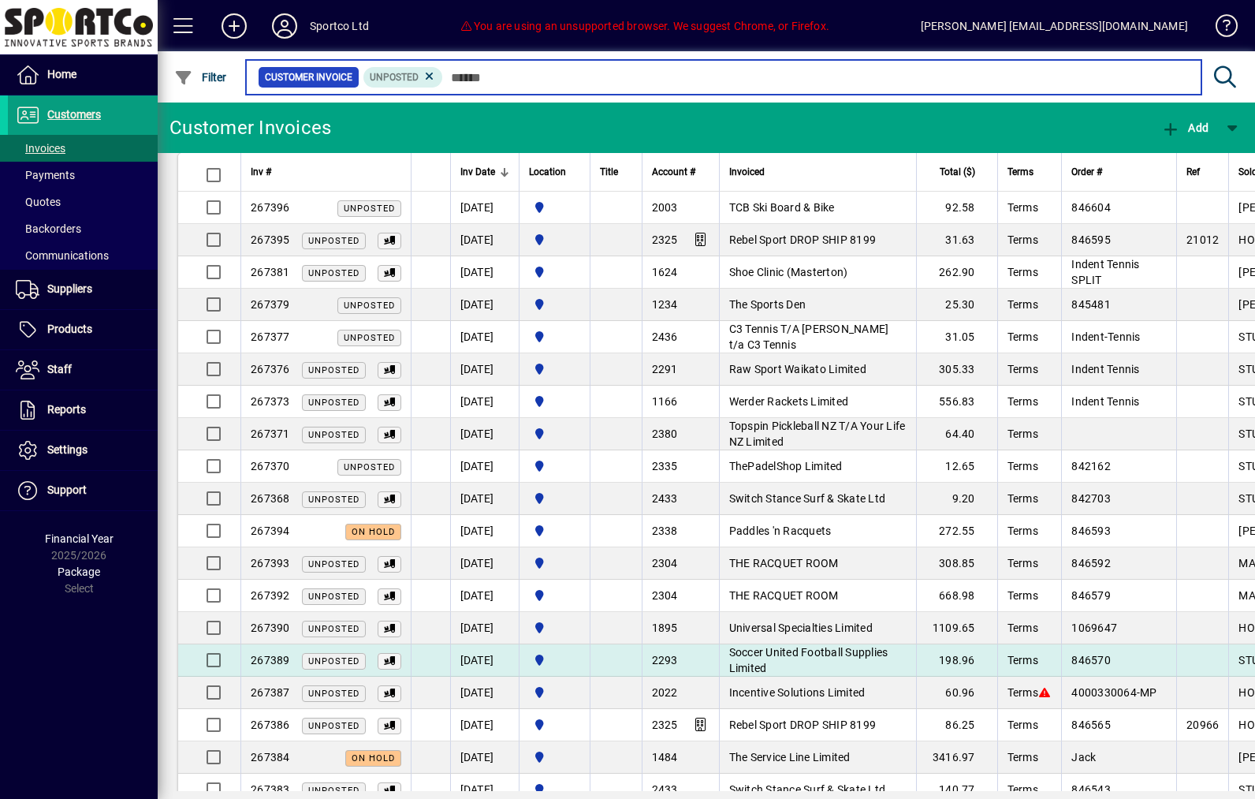 The image size is (1255, 799). I want to click on span: 842703, so click(1091, 498).